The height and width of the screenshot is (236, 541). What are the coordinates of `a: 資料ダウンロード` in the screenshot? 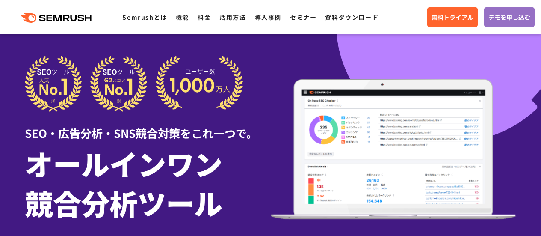 It's located at (351, 17).